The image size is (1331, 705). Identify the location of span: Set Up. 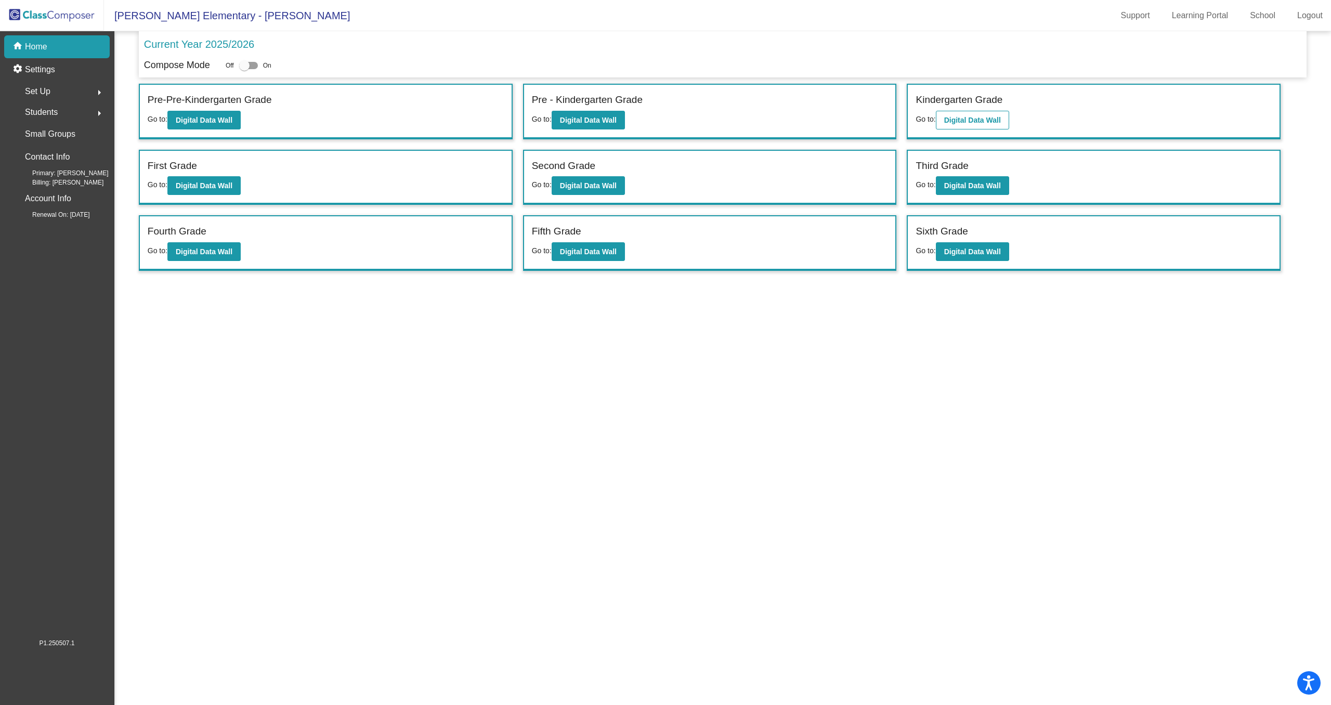
(37, 91).